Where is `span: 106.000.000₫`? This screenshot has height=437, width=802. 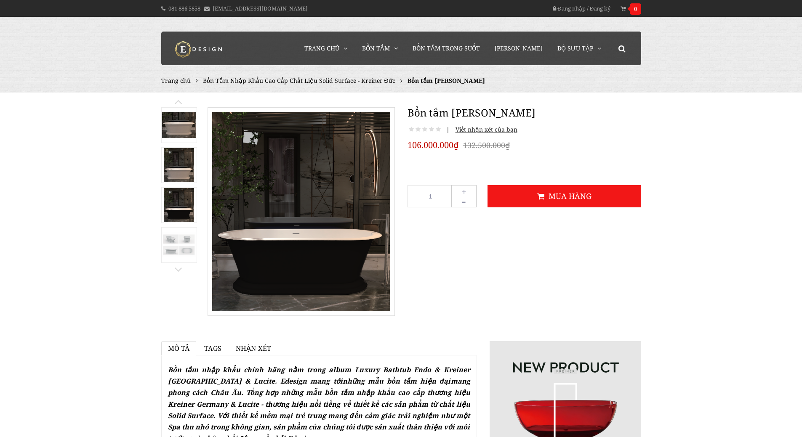
span: 106.000.000₫ is located at coordinates (433, 145).